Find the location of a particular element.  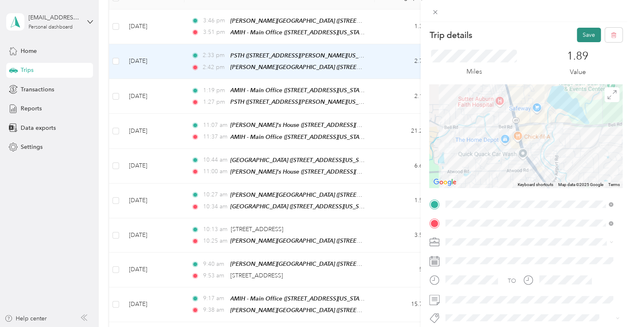

span: Map data ©2025 Google is located at coordinates (581, 184).